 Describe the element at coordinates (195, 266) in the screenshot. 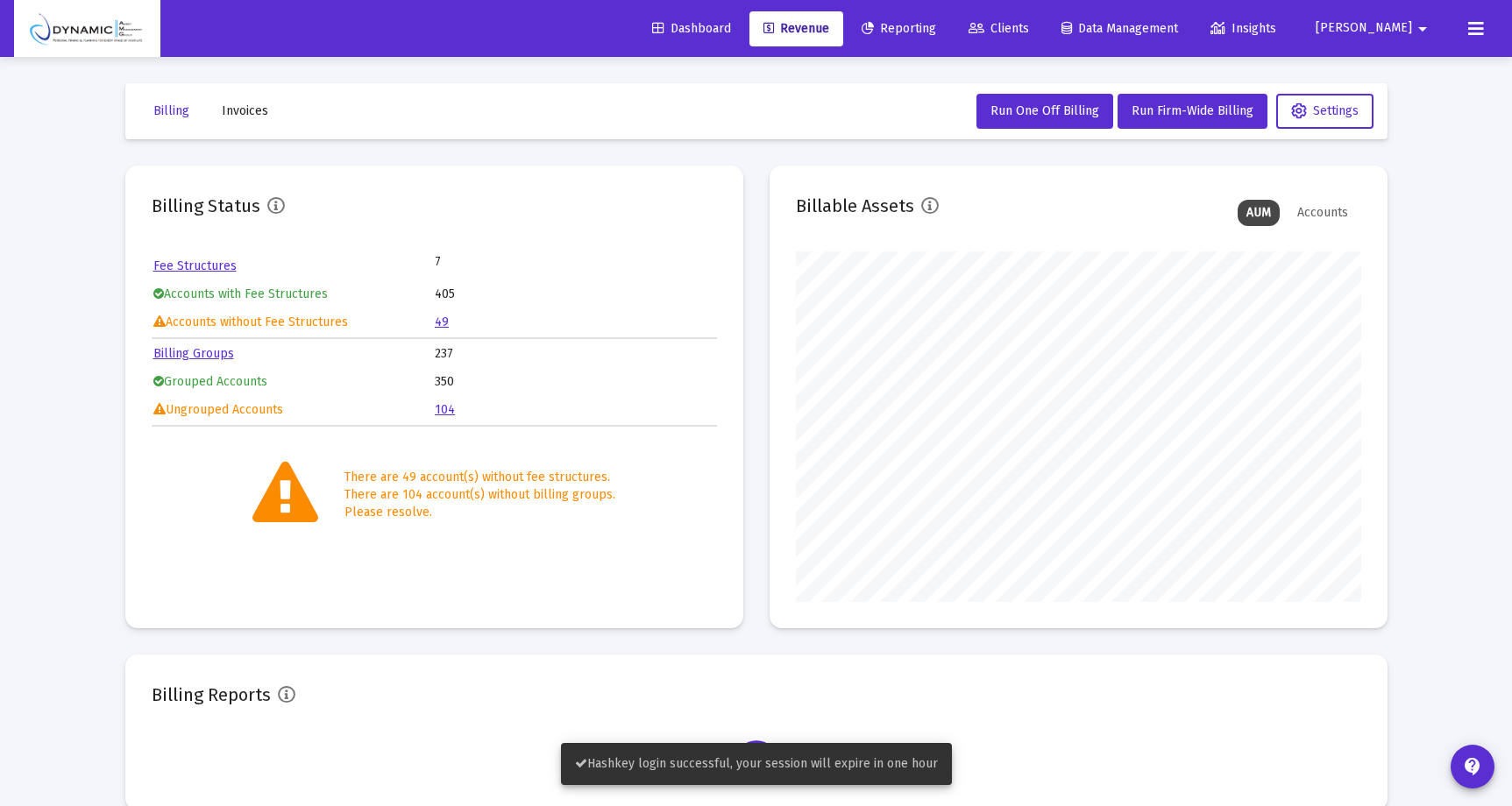

I see `a: Fee Structures` at that location.